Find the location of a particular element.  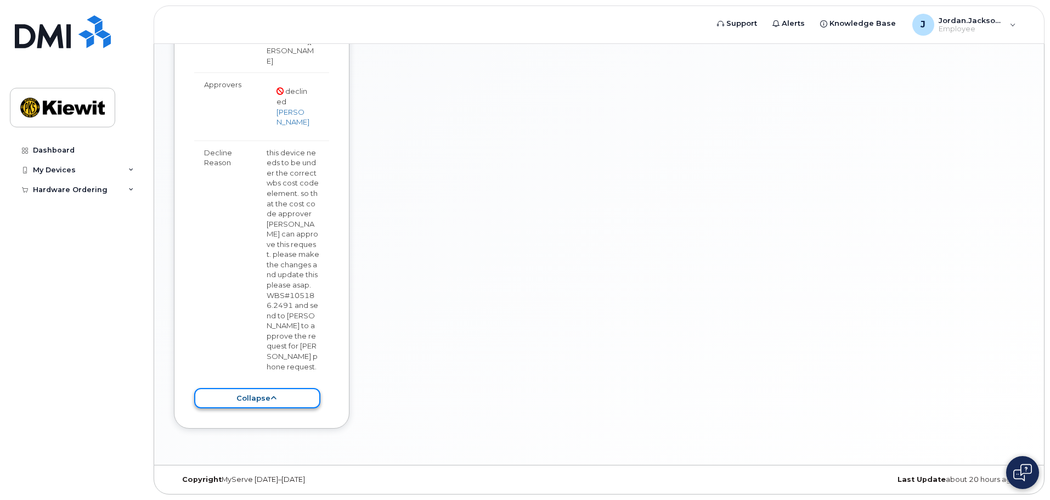

span: declined is located at coordinates (292, 96).